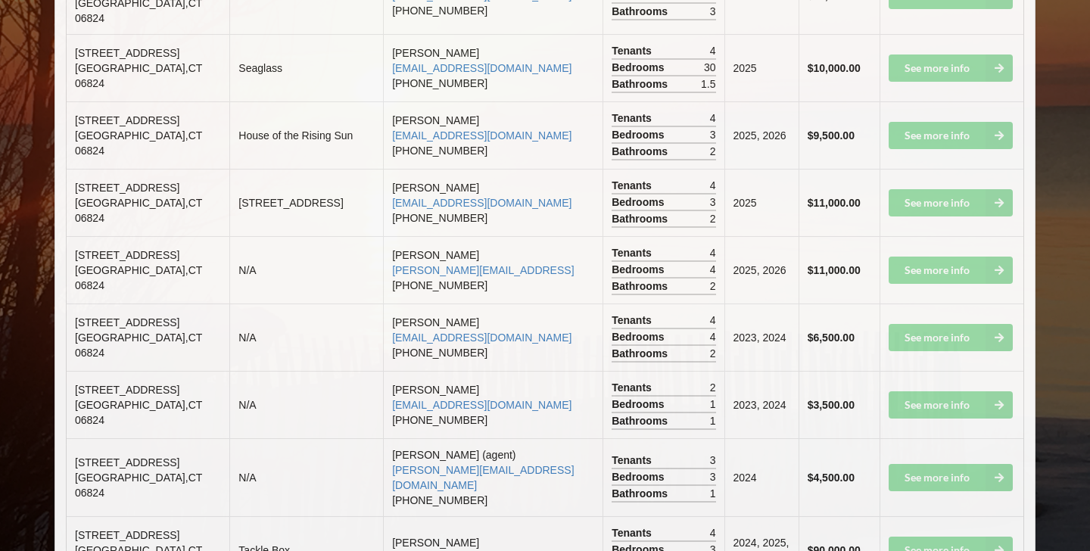 This screenshot has height=551, width=1090. I want to click on span: 30, so click(710, 67).